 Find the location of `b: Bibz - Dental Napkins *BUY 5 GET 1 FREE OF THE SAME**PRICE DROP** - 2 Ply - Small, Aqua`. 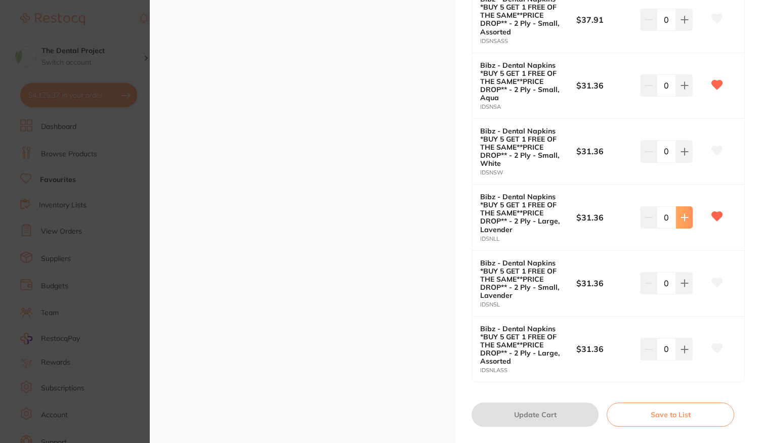

b: Bibz - Dental Napkins *BUY 5 GET 1 FREE OF THE SAME**PRICE DROP** - 2 Ply - Small, Aqua is located at coordinates (523, 81).